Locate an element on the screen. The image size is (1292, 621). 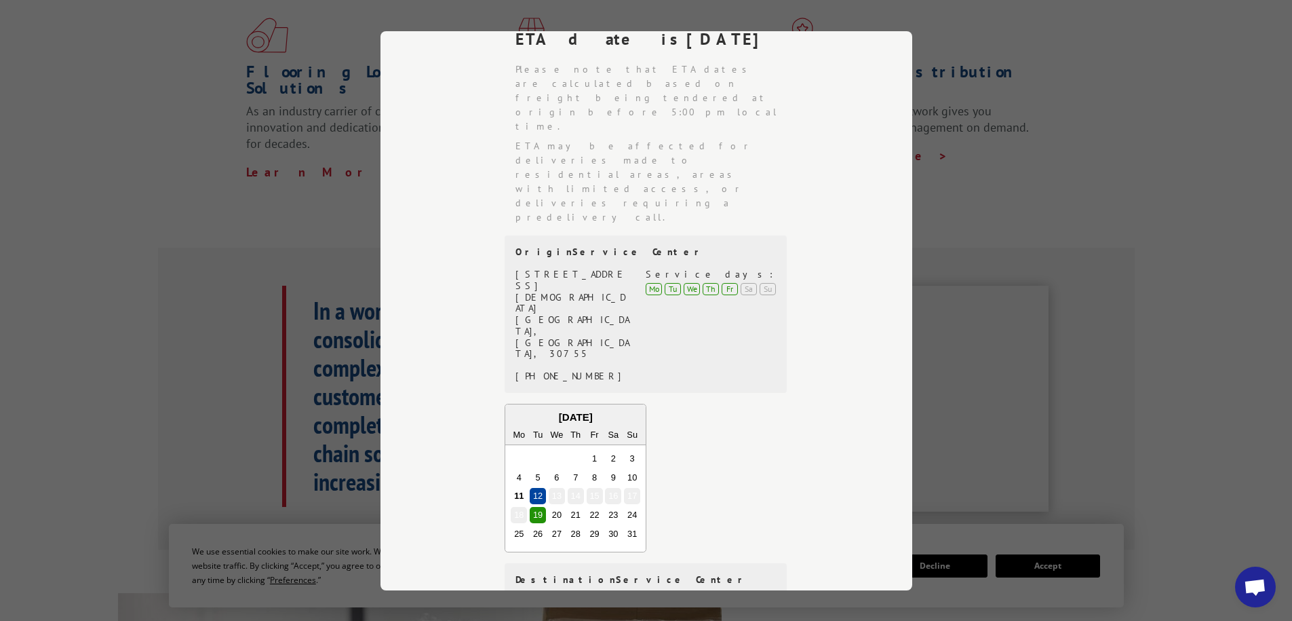
div: Choose Sunday, August 24th, 2025 is located at coordinates (632, 515).